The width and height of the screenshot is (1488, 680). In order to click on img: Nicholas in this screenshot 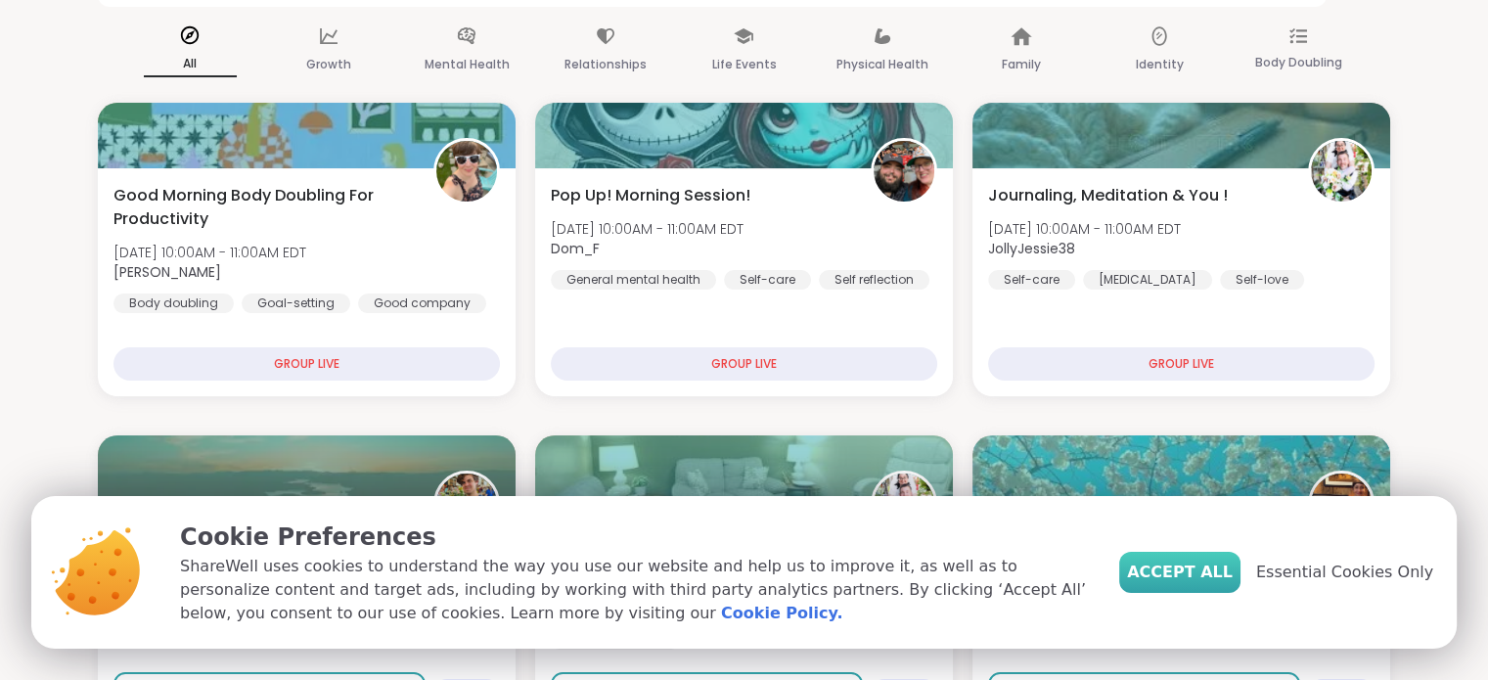, I will do `click(467, 504)`.